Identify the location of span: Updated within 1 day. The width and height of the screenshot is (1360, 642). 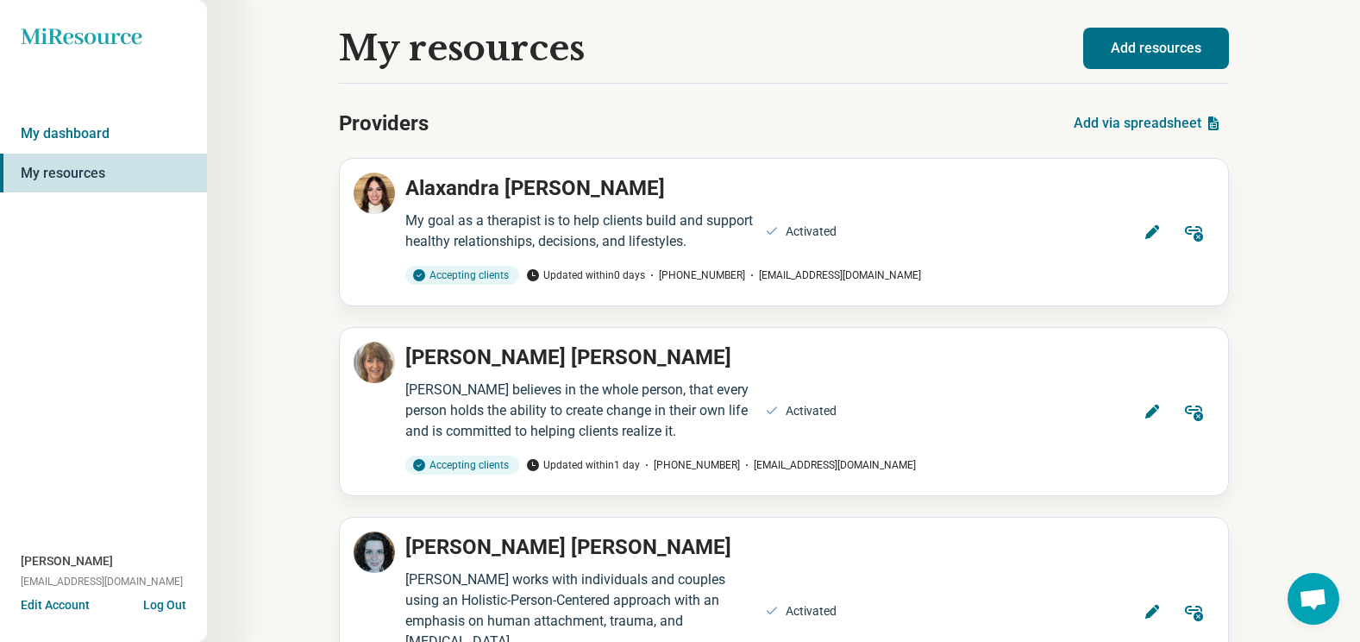
(583, 465).